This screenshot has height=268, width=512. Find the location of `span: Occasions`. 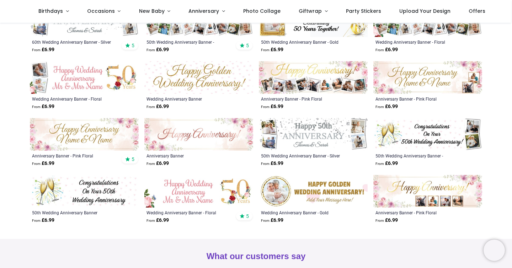

span: Occasions is located at coordinates (101, 11).